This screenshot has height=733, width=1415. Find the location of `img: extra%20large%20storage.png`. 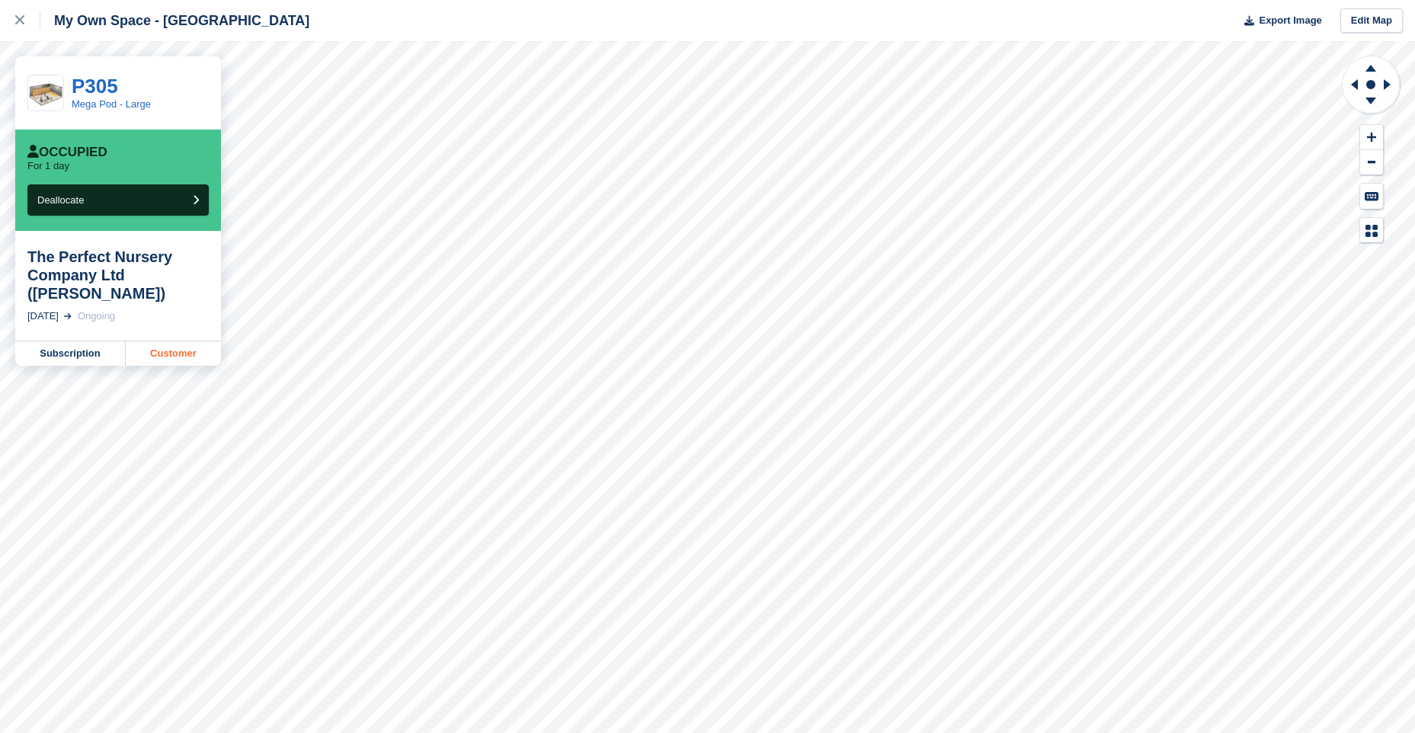

img: extra%20large%20storage.png is located at coordinates (46, 93).